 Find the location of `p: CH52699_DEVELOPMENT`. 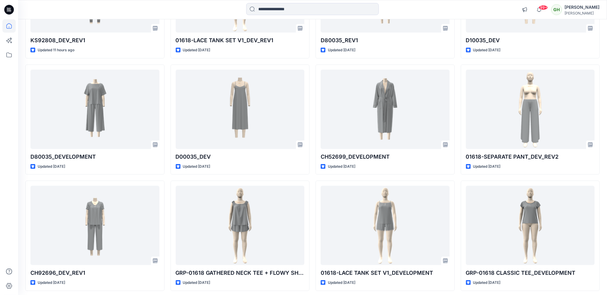

p: CH52699_DEVELOPMENT is located at coordinates (385, 157).